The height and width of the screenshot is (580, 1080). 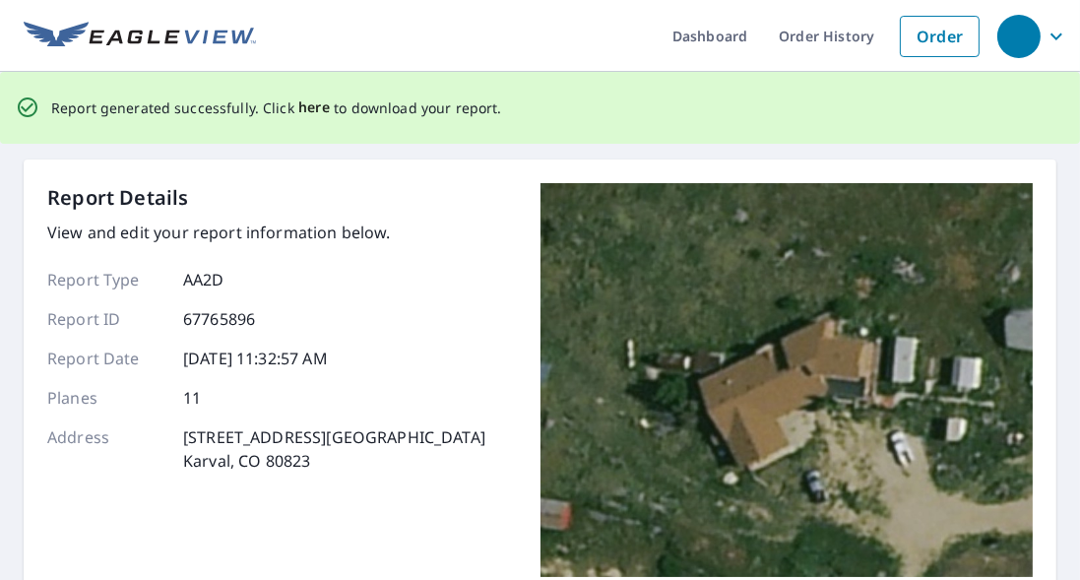 I want to click on p: Report Details, so click(x=118, y=198).